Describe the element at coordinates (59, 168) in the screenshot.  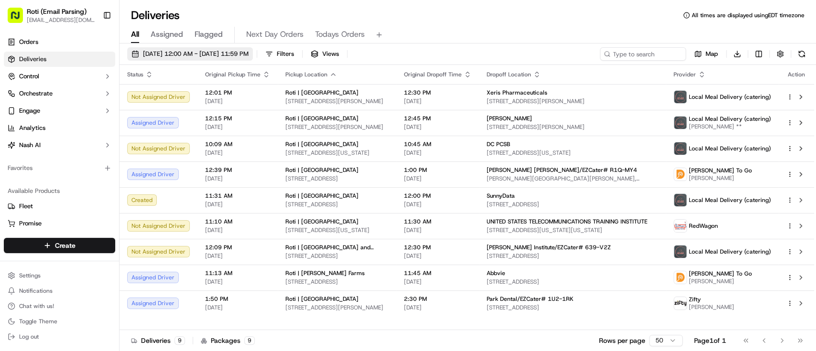
I see `div: Favorites` at that location.